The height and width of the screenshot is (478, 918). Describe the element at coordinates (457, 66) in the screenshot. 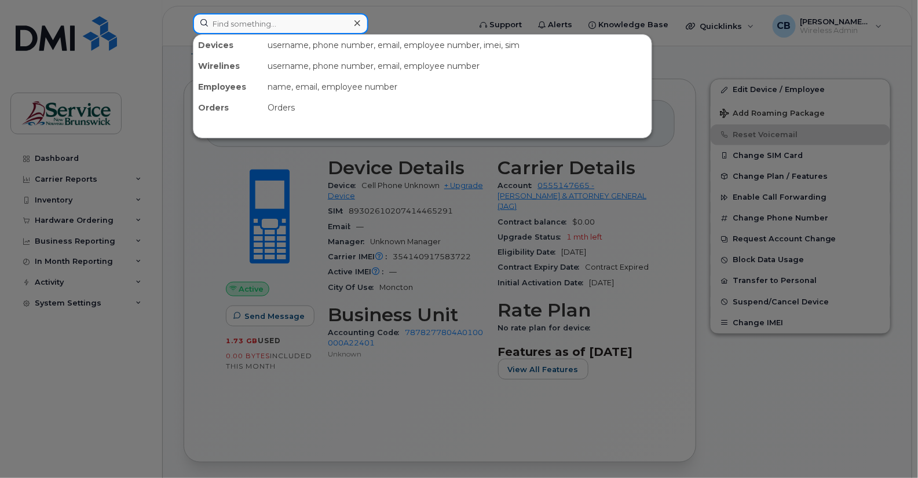

I see `div: username, phone number, email, employee number` at that location.